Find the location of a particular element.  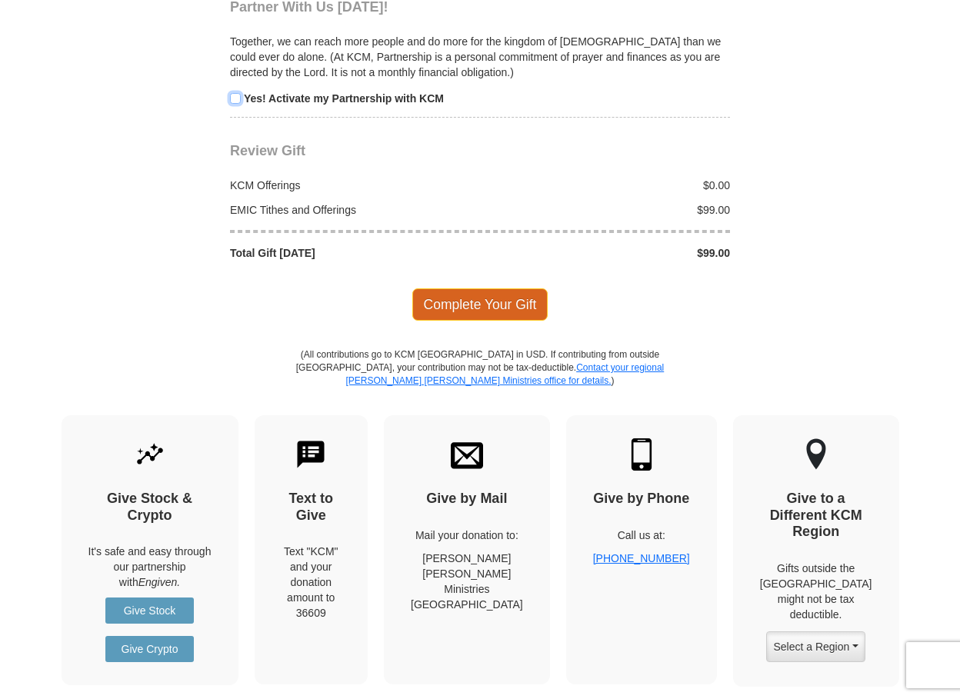

img: text-to-give.svg is located at coordinates (311, 454).